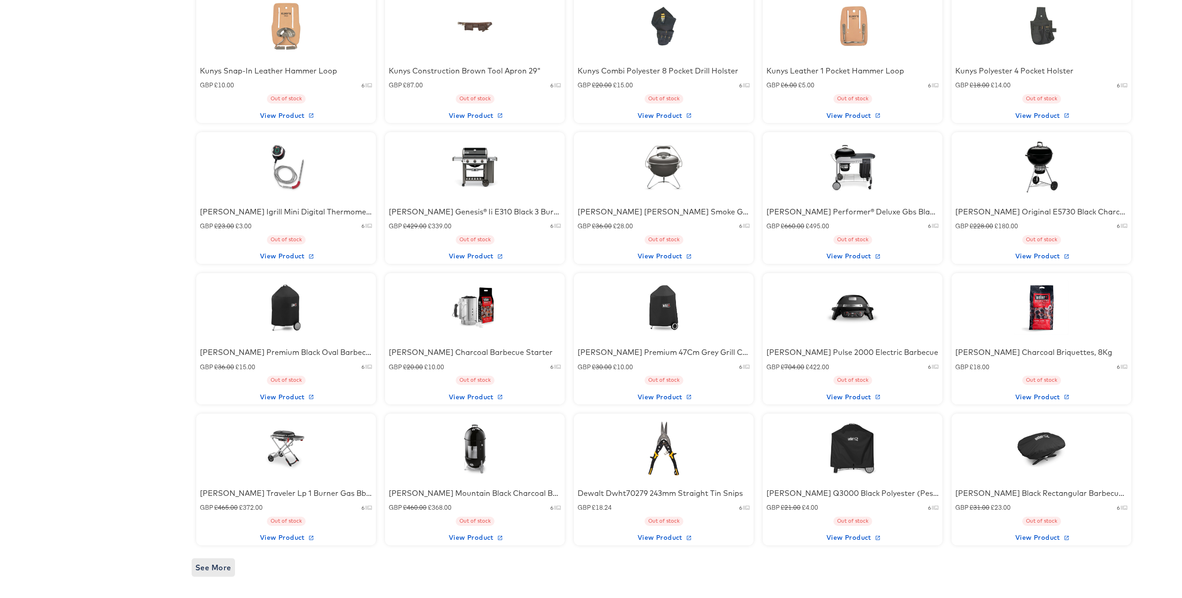 The width and height of the screenshot is (1182, 598). Describe the element at coordinates (602, 367) in the screenshot. I see `span: £30.00` at that location.